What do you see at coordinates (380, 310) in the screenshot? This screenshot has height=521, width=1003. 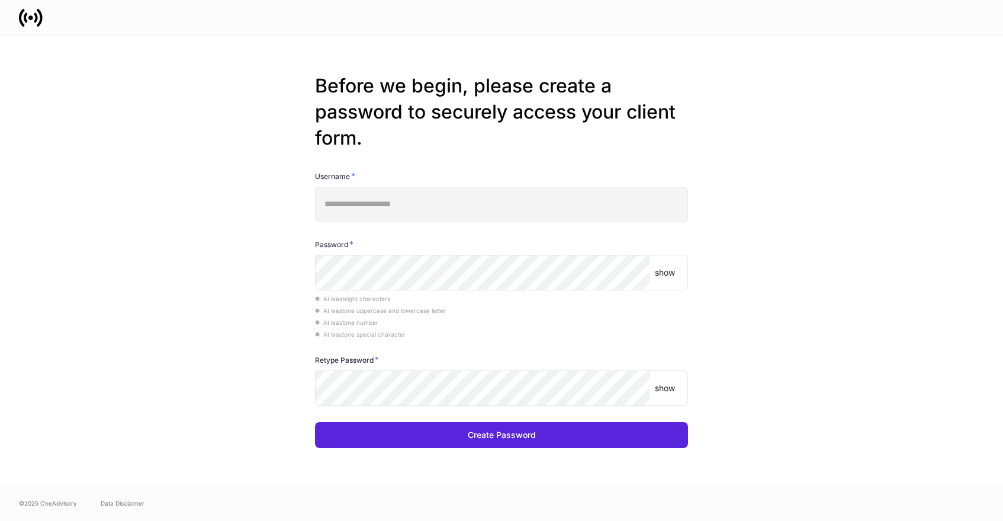 I see `span: At least one uppercase and lowercase letter` at bounding box center [380, 310].